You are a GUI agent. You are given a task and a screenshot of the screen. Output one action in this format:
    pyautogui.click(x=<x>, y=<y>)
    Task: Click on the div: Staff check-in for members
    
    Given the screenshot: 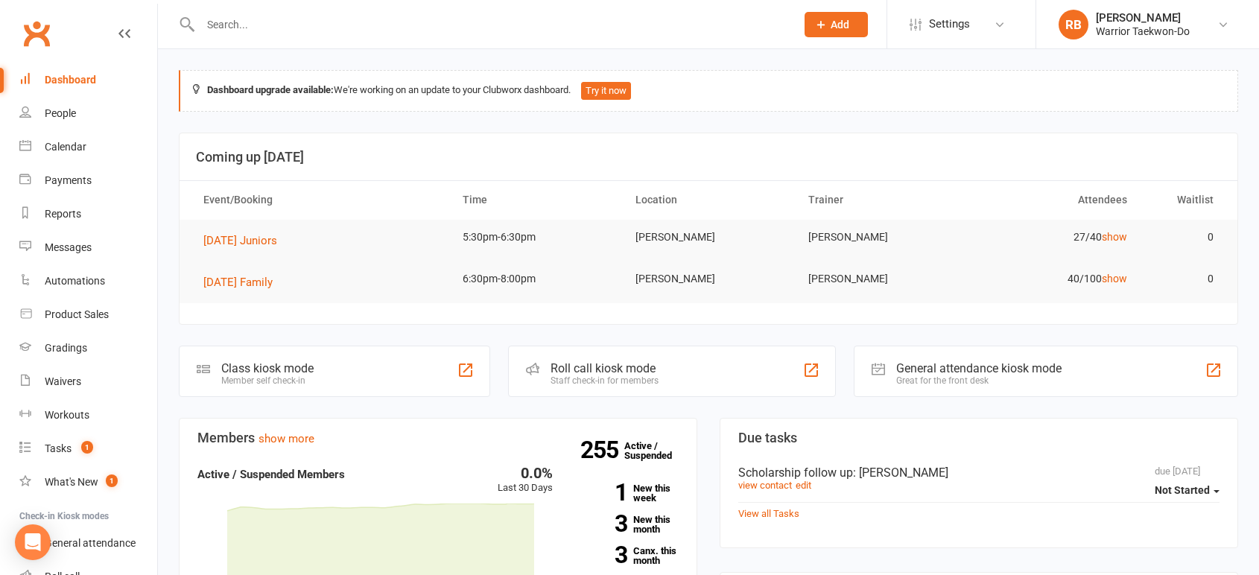 What is the action you would take?
    pyautogui.click(x=604, y=381)
    